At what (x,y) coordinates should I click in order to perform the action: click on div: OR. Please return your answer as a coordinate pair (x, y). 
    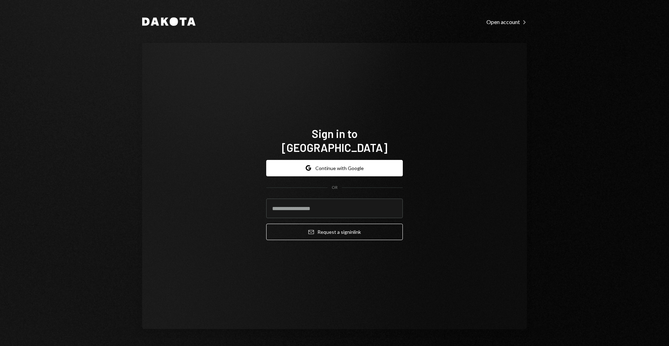
    Looking at the image, I should click on (335, 188).